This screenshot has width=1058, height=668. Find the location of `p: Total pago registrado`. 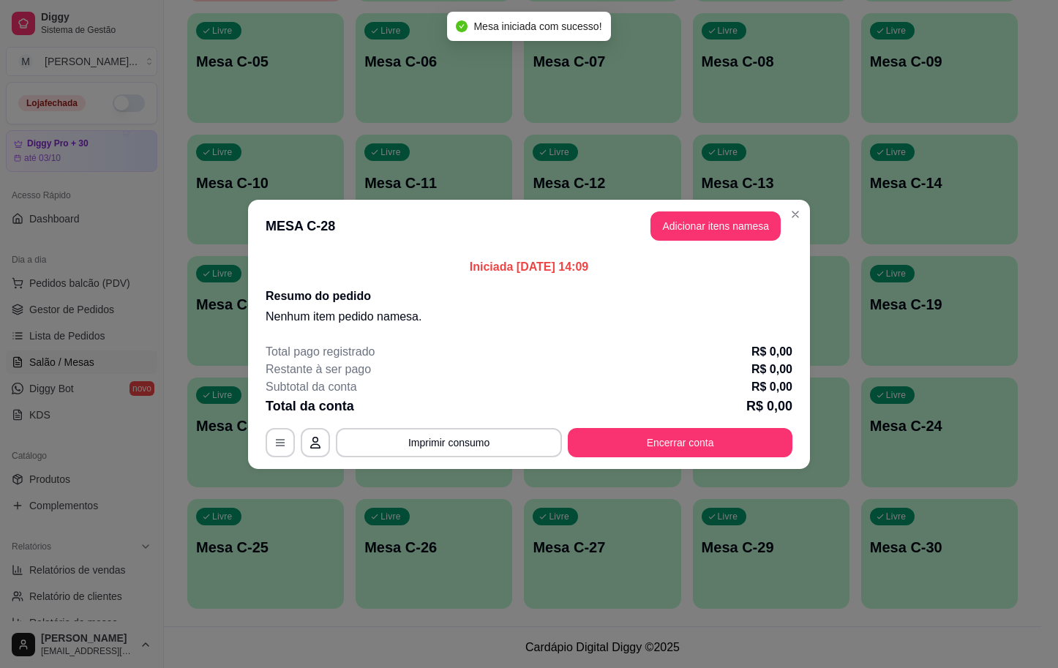

p: Total pago registrado is located at coordinates (320, 352).